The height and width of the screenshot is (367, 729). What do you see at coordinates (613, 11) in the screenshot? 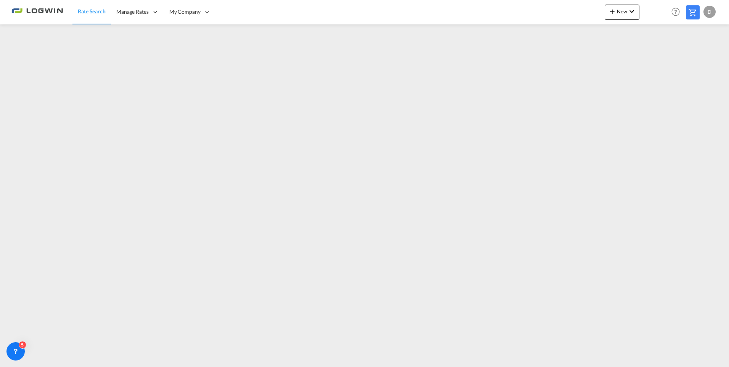
I see `md-icon: icon-plus 400-fg` at bounding box center [613, 11].